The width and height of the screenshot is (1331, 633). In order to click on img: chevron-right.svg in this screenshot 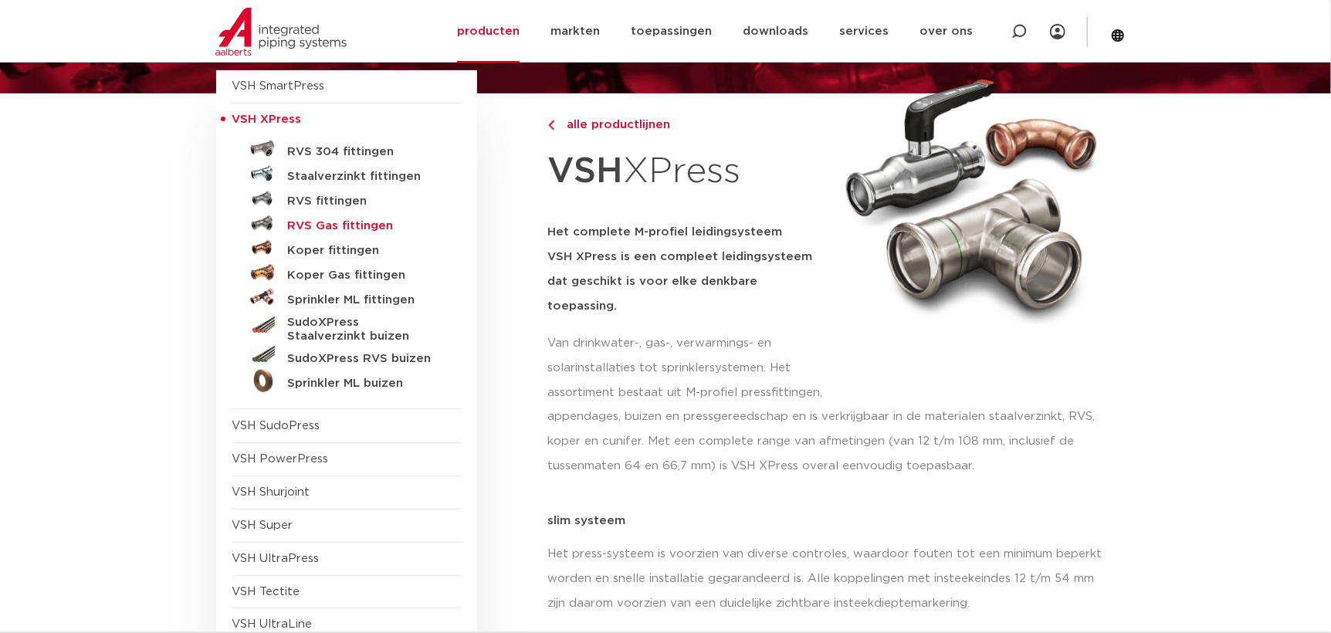, I will do `click(551, 125)`.